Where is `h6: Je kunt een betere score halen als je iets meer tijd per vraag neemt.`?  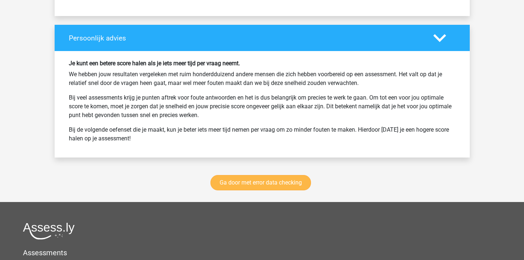 h6: Je kunt een betere score halen als je iets meer tijd per vraag neemt. is located at coordinates (262, 63).